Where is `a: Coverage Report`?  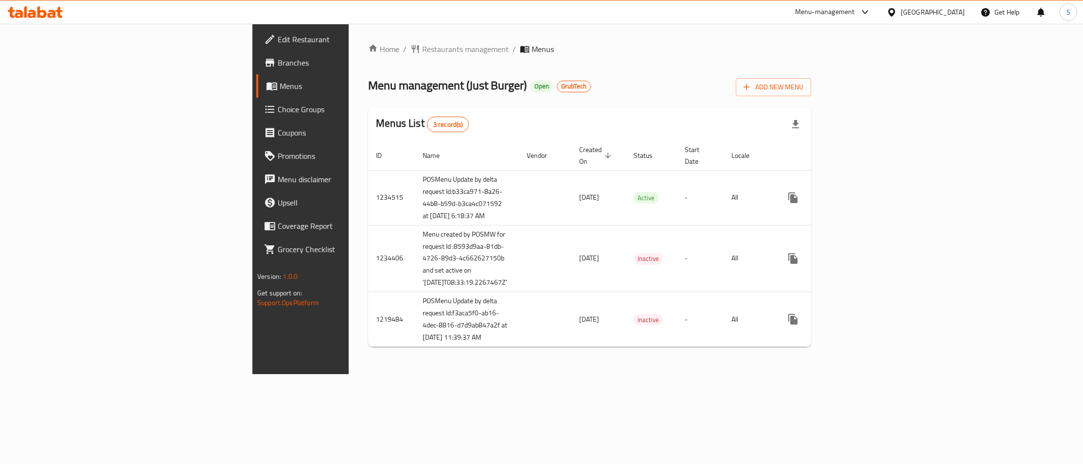 a: Coverage Report is located at coordinates (345, 226).